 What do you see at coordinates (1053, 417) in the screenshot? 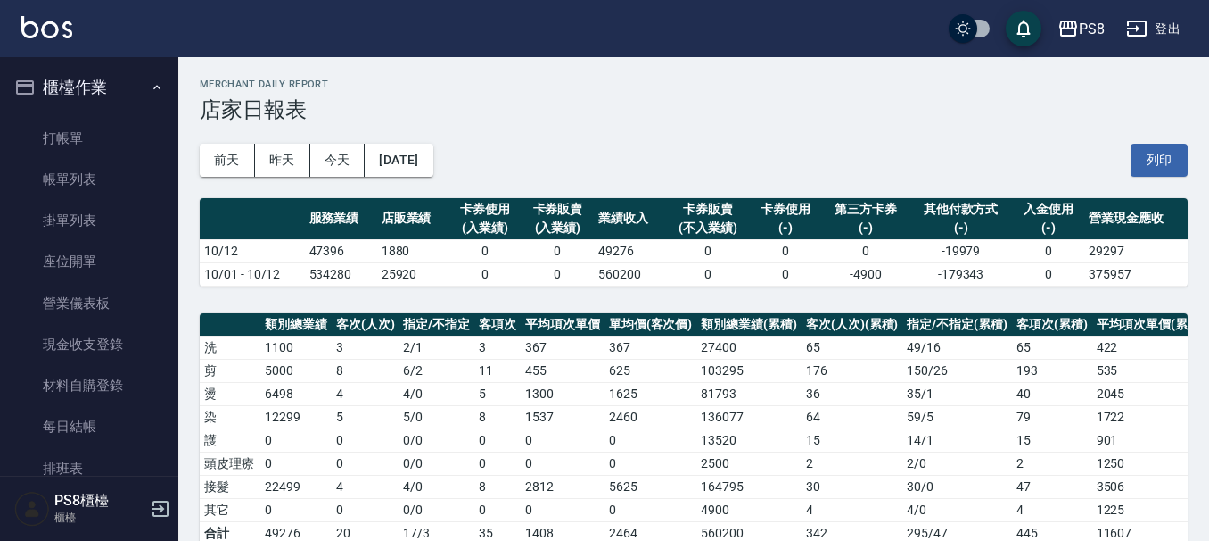
I see `td: 79` at bounding box center [1053, 417].